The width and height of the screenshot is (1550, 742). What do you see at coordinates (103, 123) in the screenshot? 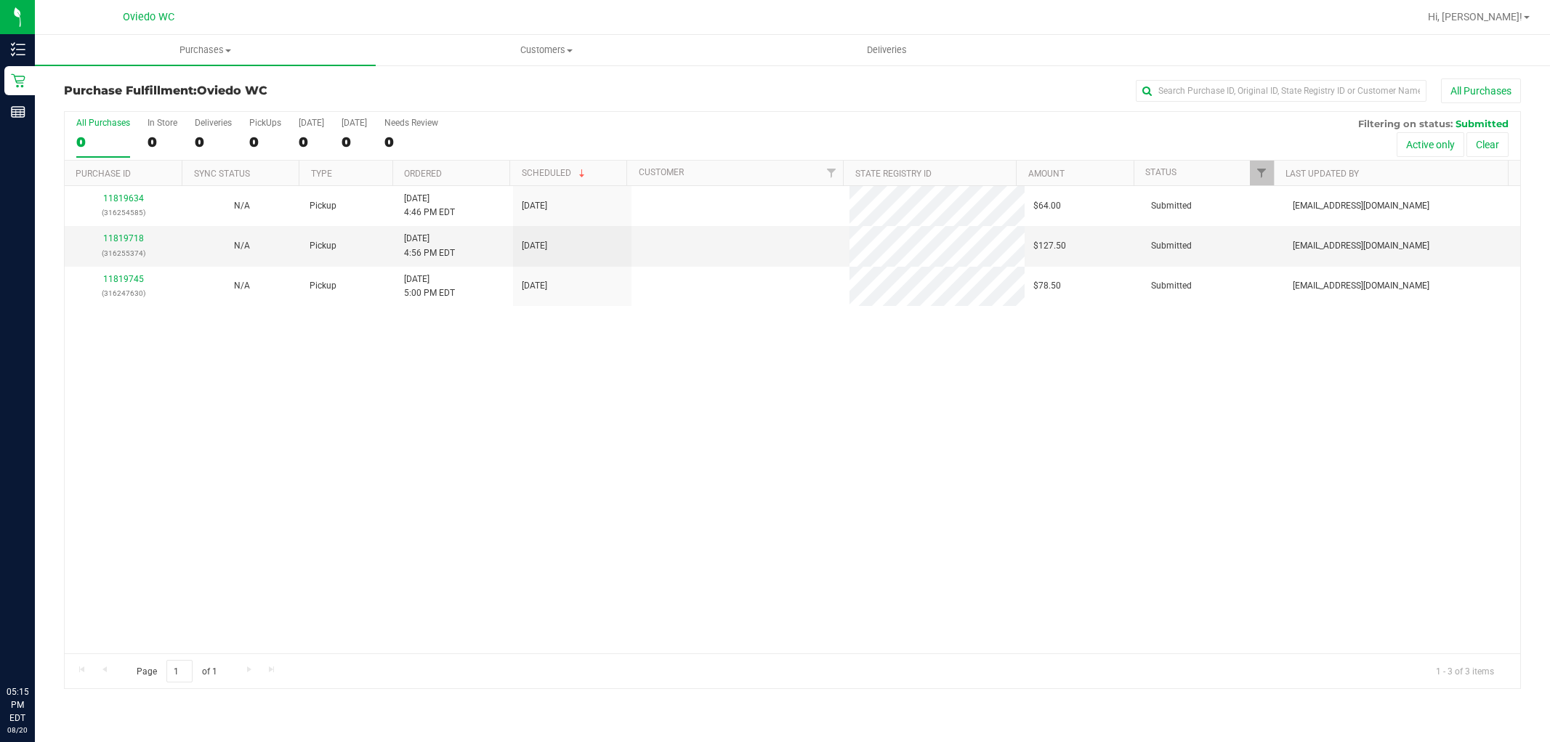
I see `div: All Purchases` at bounding box center [103, 123].